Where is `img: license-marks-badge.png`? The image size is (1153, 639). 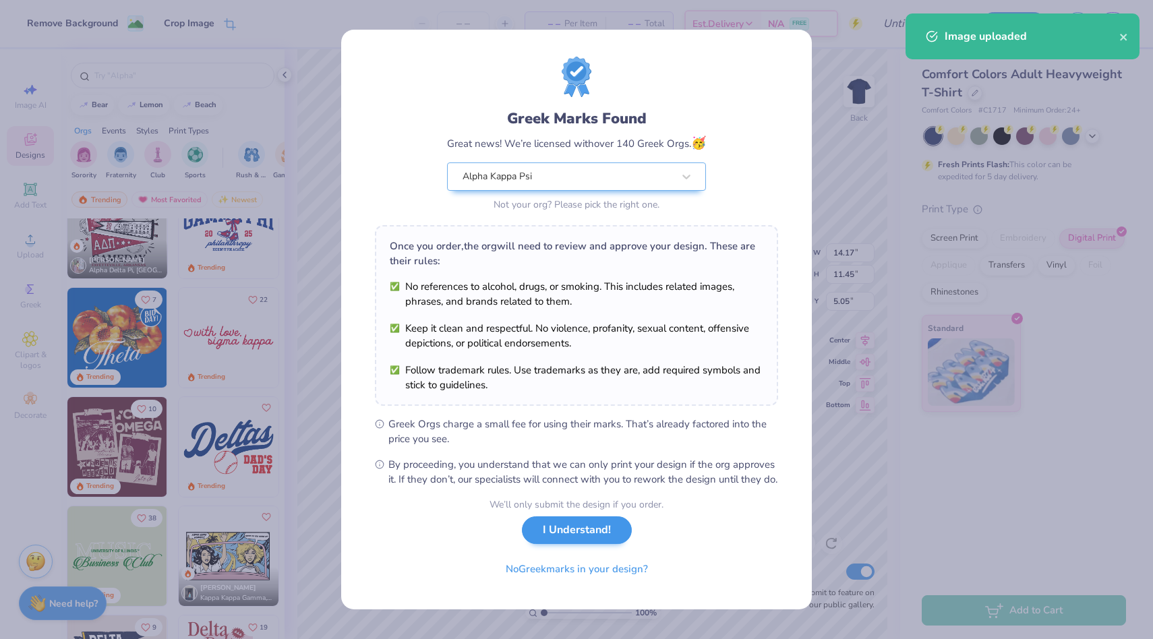
img: license-marks-badge.png is located at coordinates (577, 77).